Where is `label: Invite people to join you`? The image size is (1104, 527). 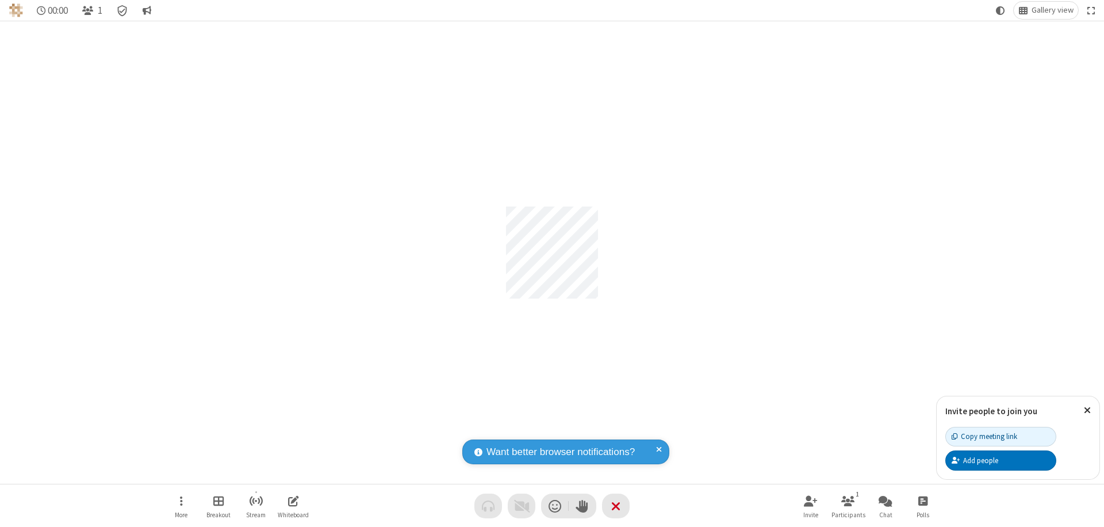 label: Invite people to join you is located at coordinates (991, 410).